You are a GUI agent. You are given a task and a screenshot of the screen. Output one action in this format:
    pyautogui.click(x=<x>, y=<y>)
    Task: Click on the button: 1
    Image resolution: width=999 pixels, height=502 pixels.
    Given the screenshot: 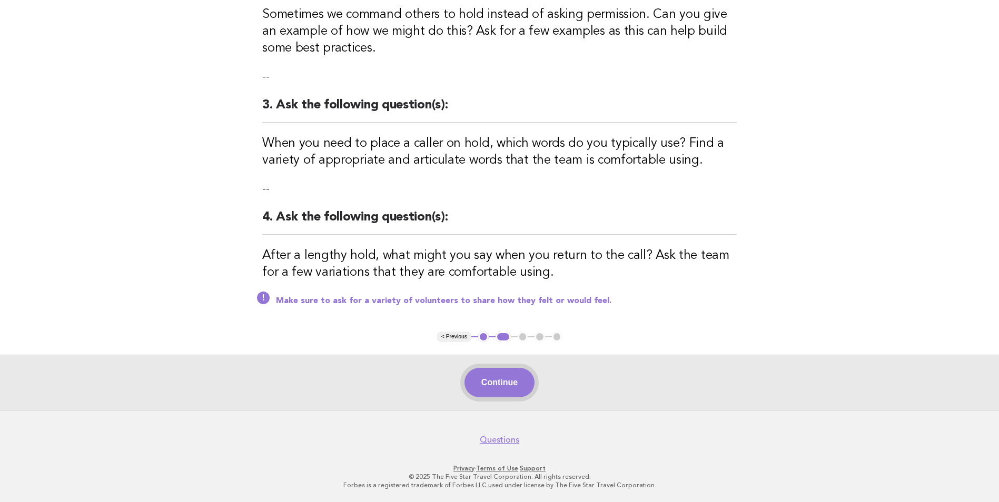 What is the action you would take?
    pyautogui.click(x=483, y=337)
    